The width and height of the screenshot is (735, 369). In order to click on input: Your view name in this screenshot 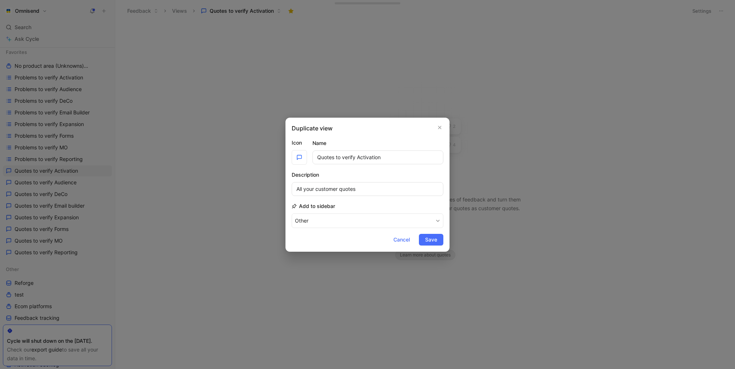, I will do `click(378, 157)`.